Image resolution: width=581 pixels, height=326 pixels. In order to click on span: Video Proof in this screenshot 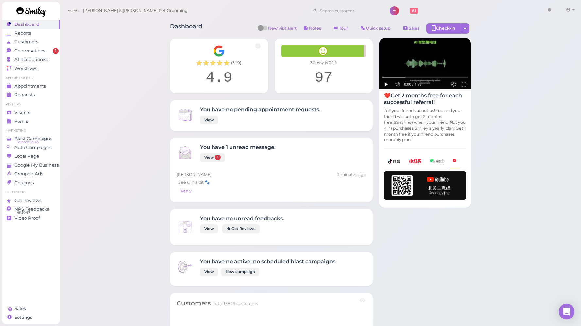, I will do `click(27, 218)`.